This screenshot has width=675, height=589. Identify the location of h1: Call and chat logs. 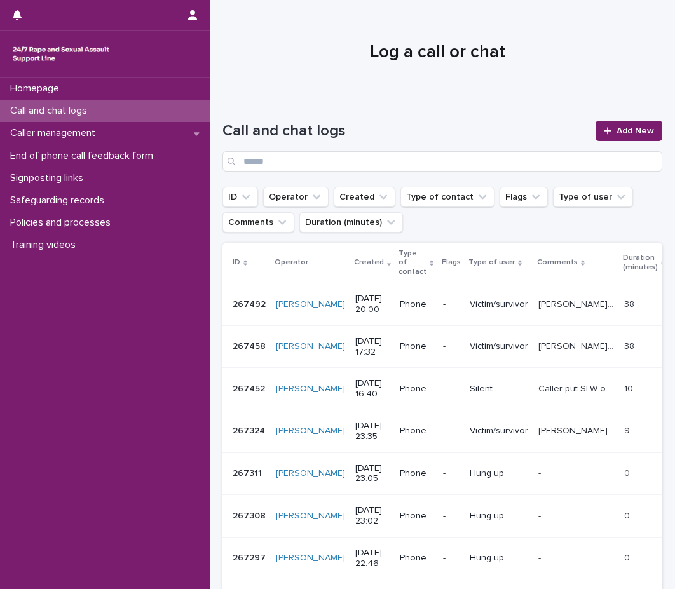
(405, 131).